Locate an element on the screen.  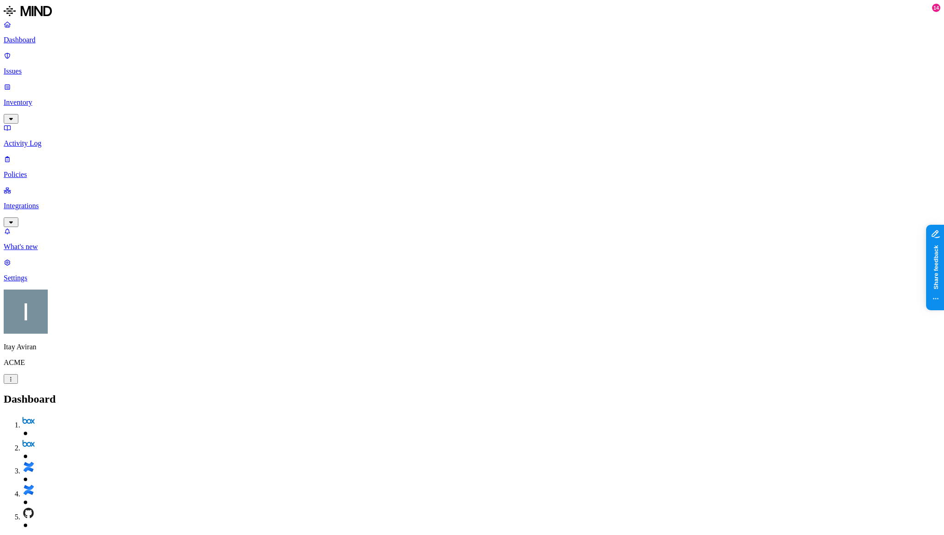
a: Settings is located at coordinates (472, 270).